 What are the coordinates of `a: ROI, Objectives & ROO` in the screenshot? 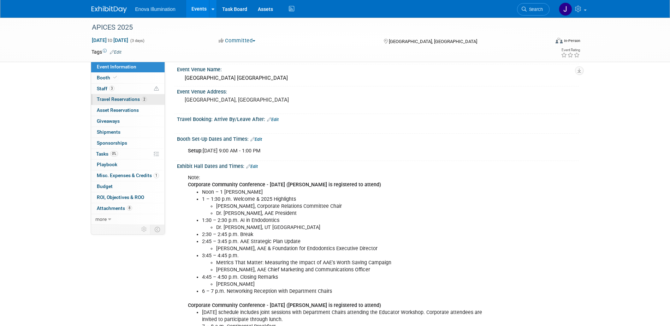 It's located at (128, 198).